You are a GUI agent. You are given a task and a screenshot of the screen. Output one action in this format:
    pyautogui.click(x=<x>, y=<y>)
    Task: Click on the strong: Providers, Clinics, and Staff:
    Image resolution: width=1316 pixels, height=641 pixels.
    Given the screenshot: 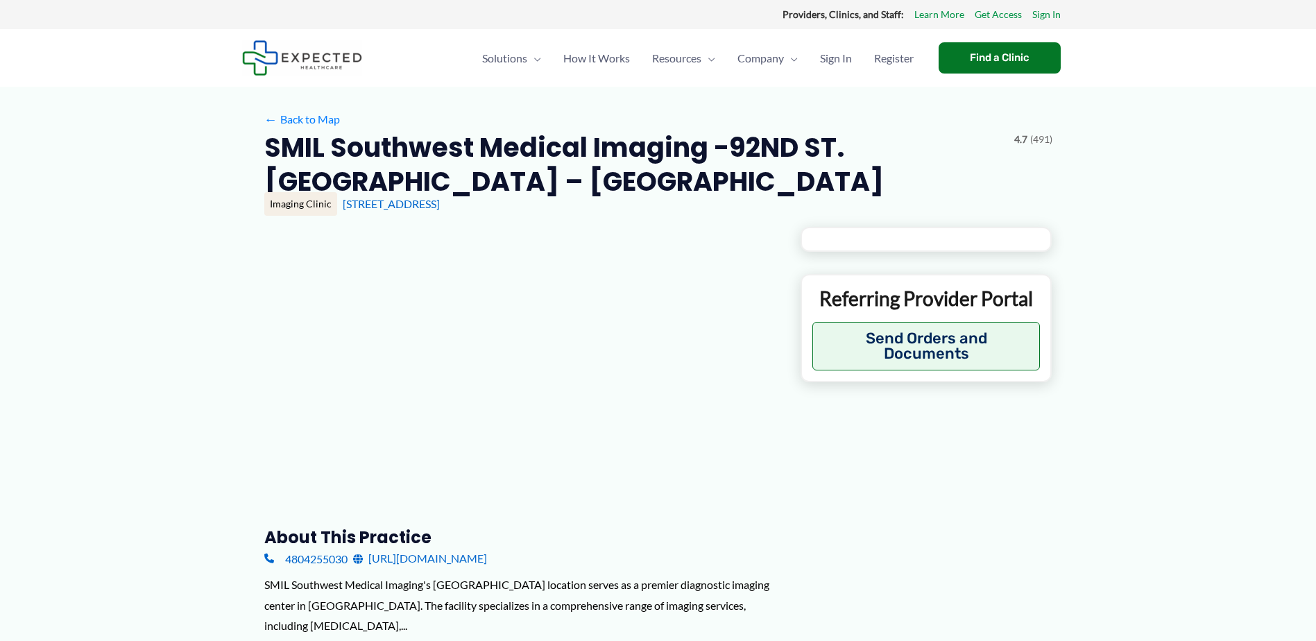 What is the action you would take?
    pyautogui.click(x=843, y=14)
    